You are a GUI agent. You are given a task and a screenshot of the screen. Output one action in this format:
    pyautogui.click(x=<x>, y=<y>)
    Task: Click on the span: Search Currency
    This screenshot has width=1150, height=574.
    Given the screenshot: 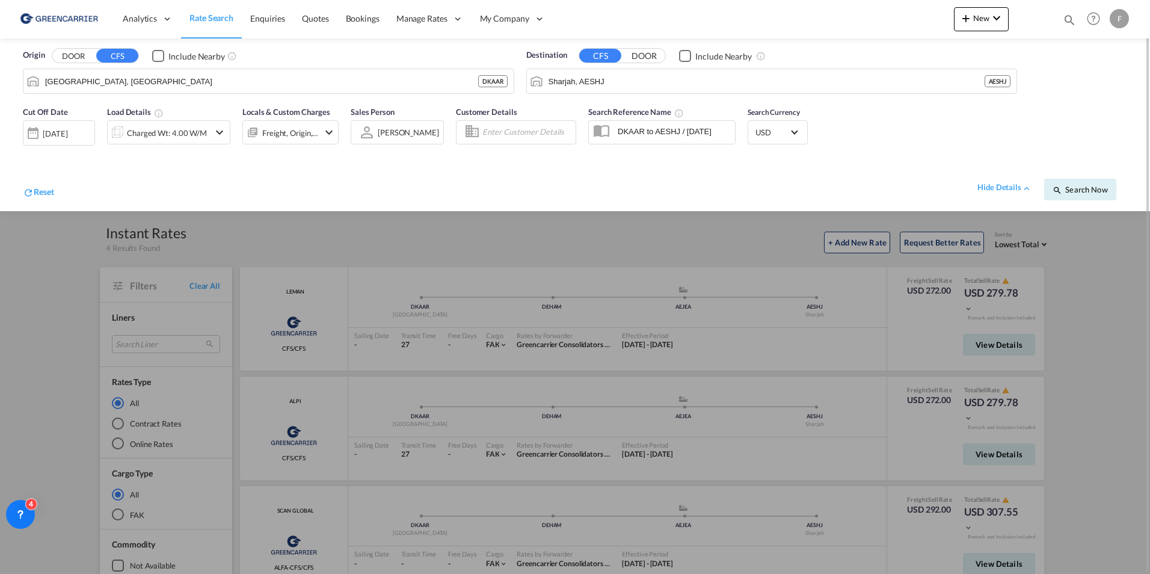 What is the action you would take?
    pyautogui.click(x=774, y=112)
    